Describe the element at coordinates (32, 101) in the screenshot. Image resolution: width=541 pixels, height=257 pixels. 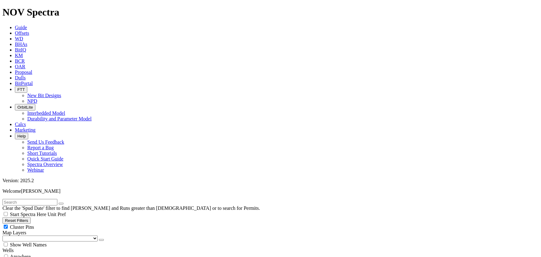
I see `a: NPD` at that location.